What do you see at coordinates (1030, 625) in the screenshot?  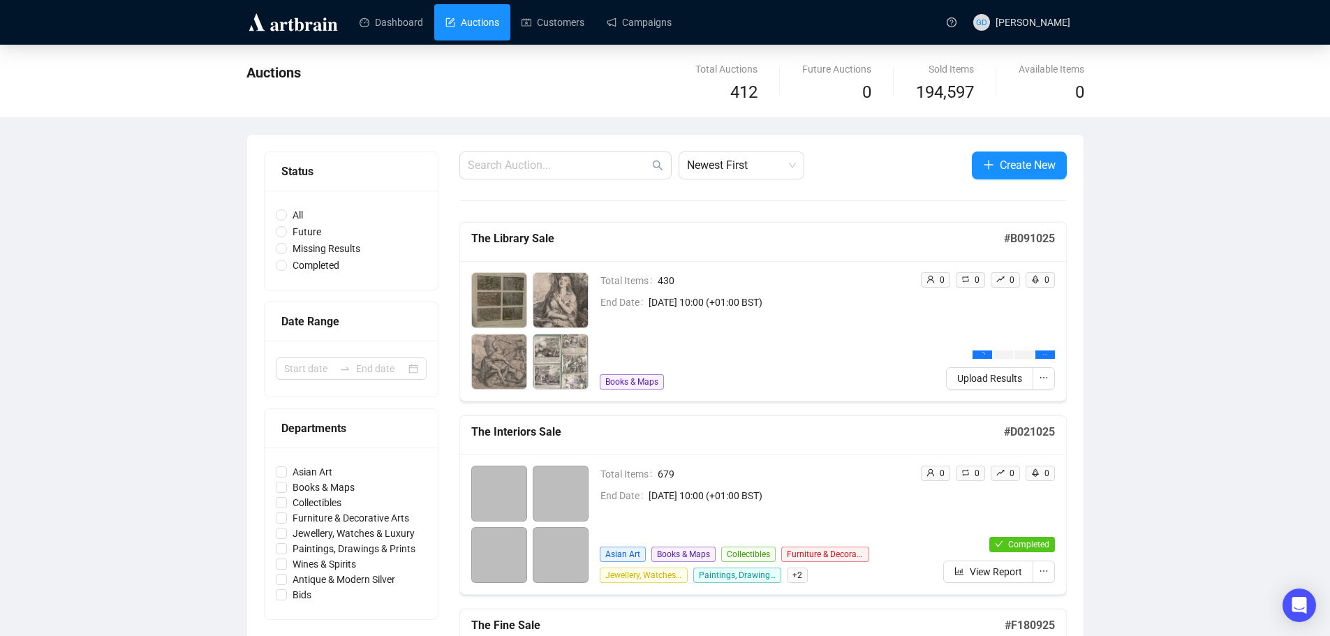 I see `h5: # F180925` at bounding box center [1030, 625].